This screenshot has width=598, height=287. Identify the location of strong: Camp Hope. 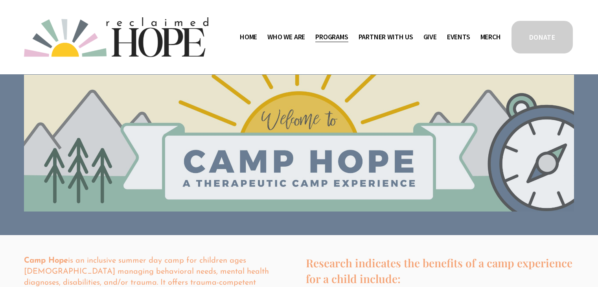
(46, 261).